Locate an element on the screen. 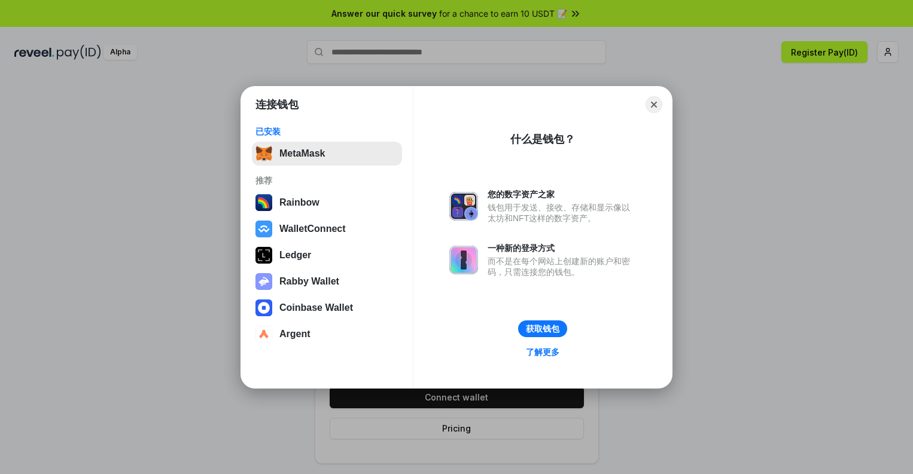  h1: 连接钱包 is located at coordinates (277, 105).